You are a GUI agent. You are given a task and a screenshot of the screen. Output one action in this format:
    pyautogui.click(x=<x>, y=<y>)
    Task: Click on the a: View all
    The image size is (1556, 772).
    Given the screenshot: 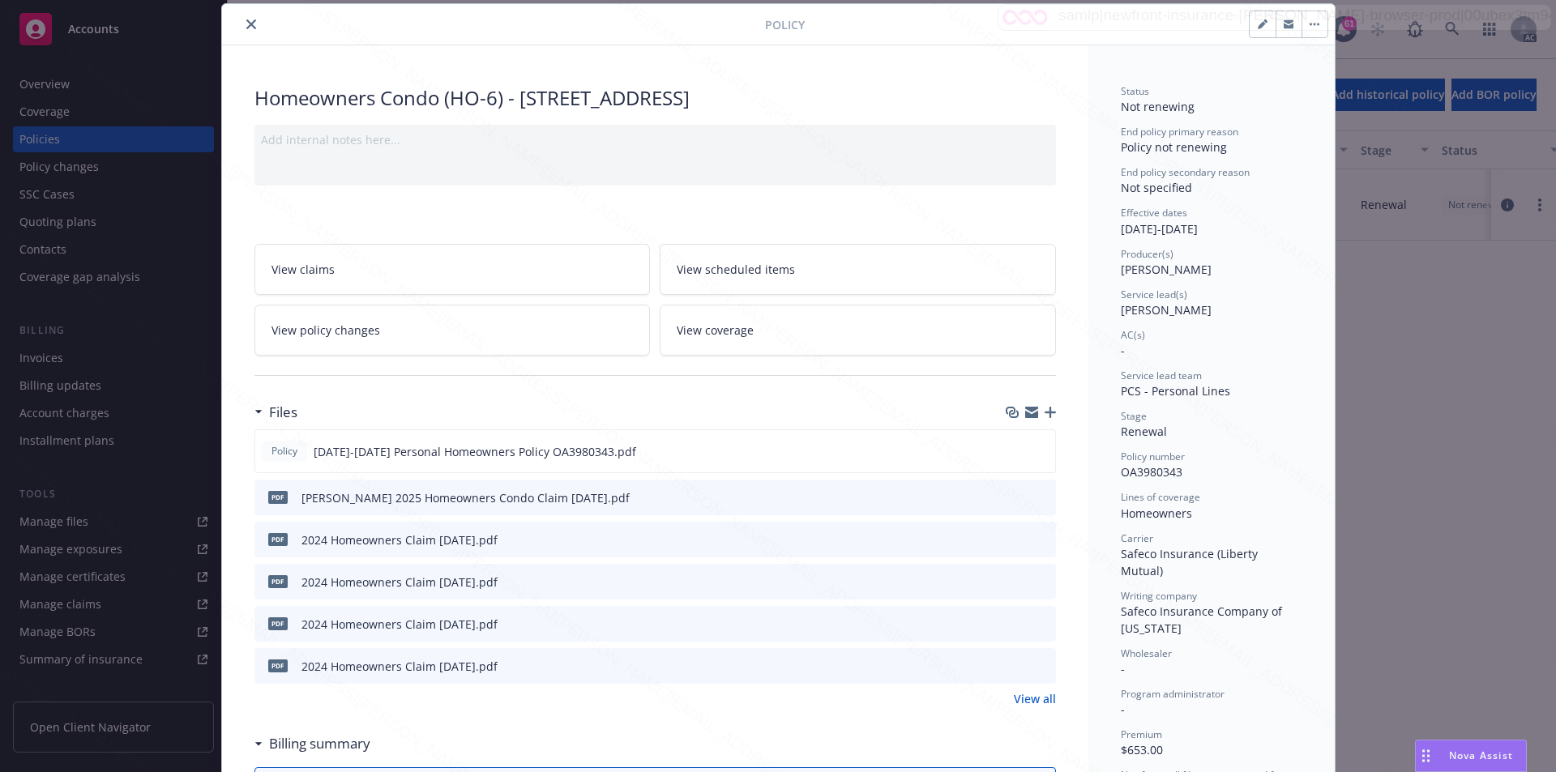 What is the action you would take?
    pyautogui.click(x=1035, y=699)
    